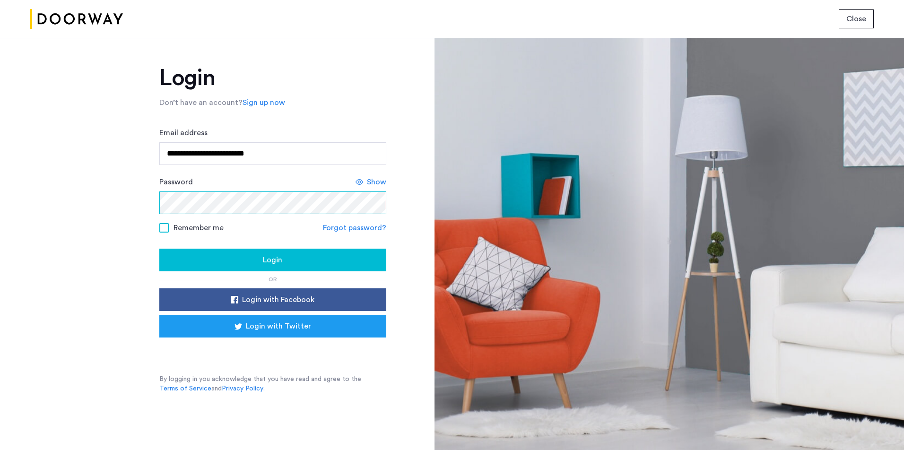 The image size is (904, 450). Describe the element at coordinates (185, 389) in the screenshot. I see `a: Terms of Service` at that location.